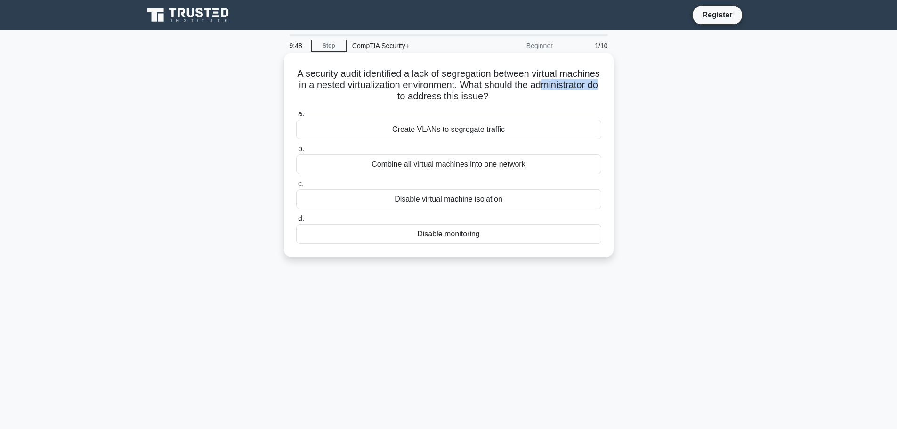  Describe the element at coordinates (301, 218) in the screenshot. I see `span: d.` at that location.